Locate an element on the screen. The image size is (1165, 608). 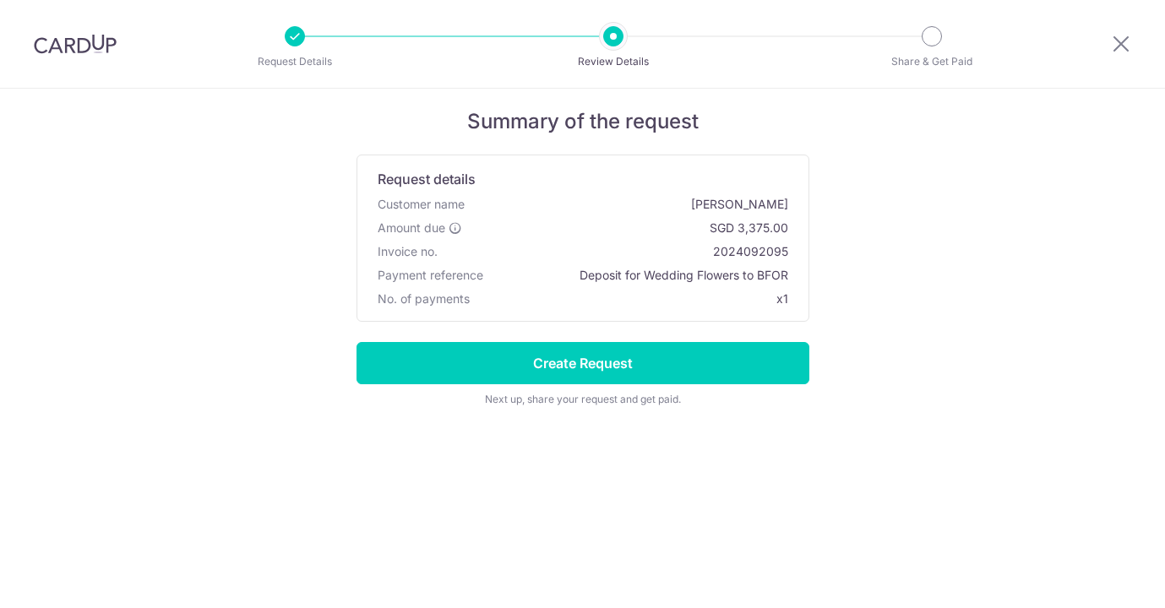
span: No. of payments is located at coordinates (423, 299).